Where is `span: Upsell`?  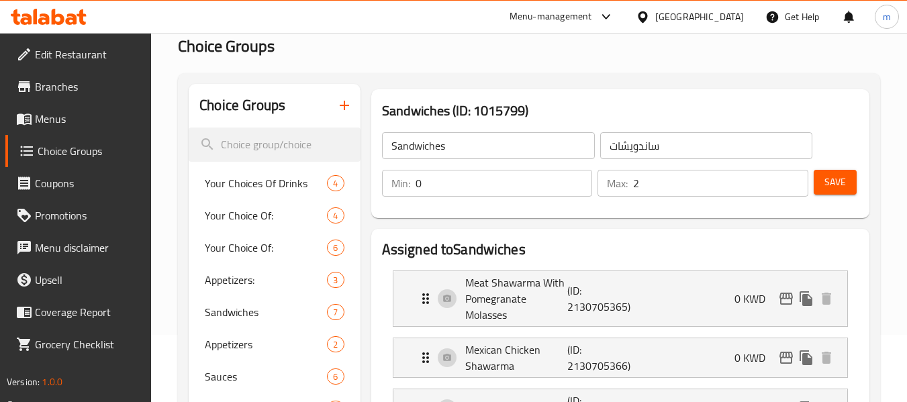
span: Upsell is located at coordinates (88, 280).